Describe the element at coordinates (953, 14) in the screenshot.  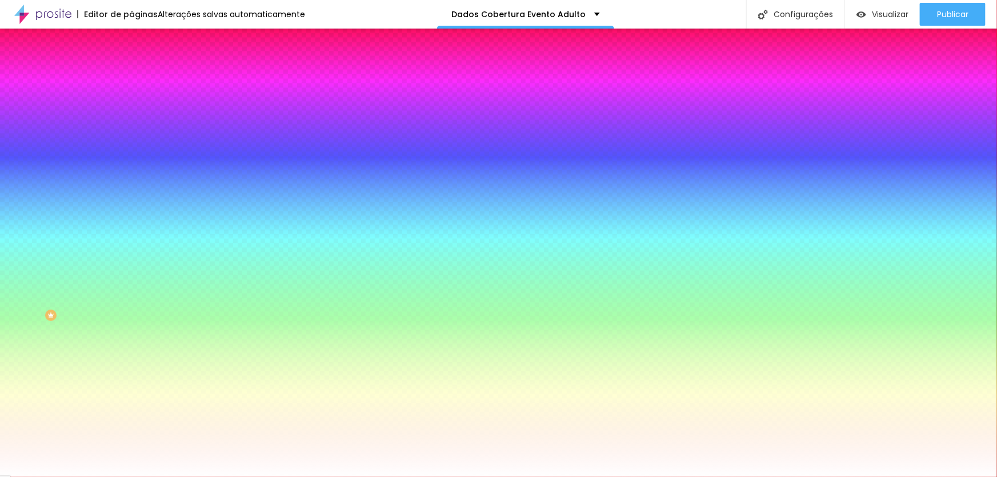
I see `span: Publicar` at that location.